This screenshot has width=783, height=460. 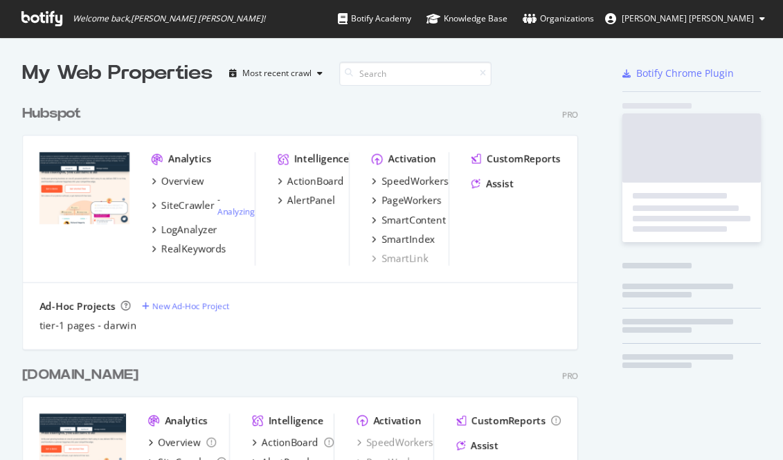 I want to click on div: Knowledge Base, so click(x=467, y=19).